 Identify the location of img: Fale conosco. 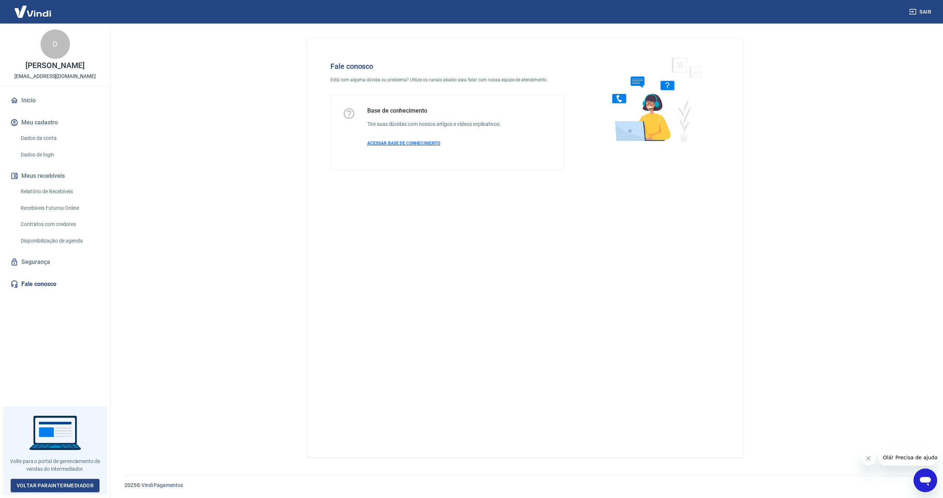
(653, 99).